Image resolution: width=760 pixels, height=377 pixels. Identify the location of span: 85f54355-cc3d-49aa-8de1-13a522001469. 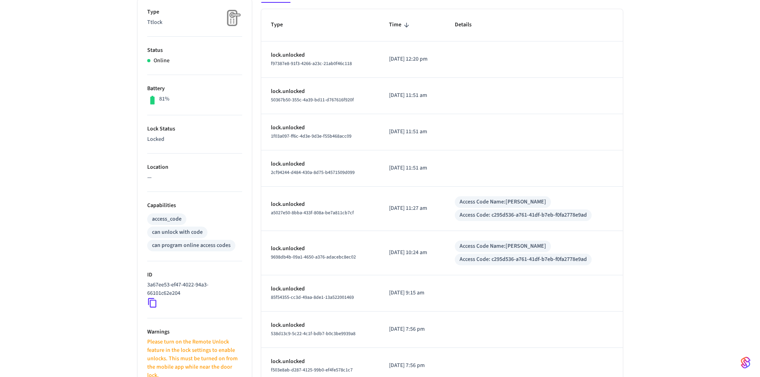
(313, 297).